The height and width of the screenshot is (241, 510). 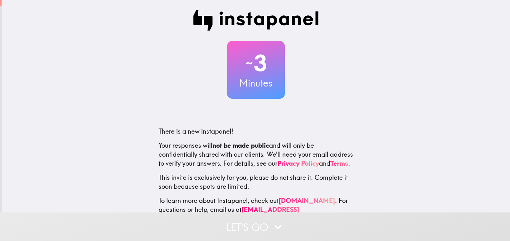 What do you see at coordinates (339, 163) in the screenshot?
I see `a: Terms` at bounding box center [339, 163].